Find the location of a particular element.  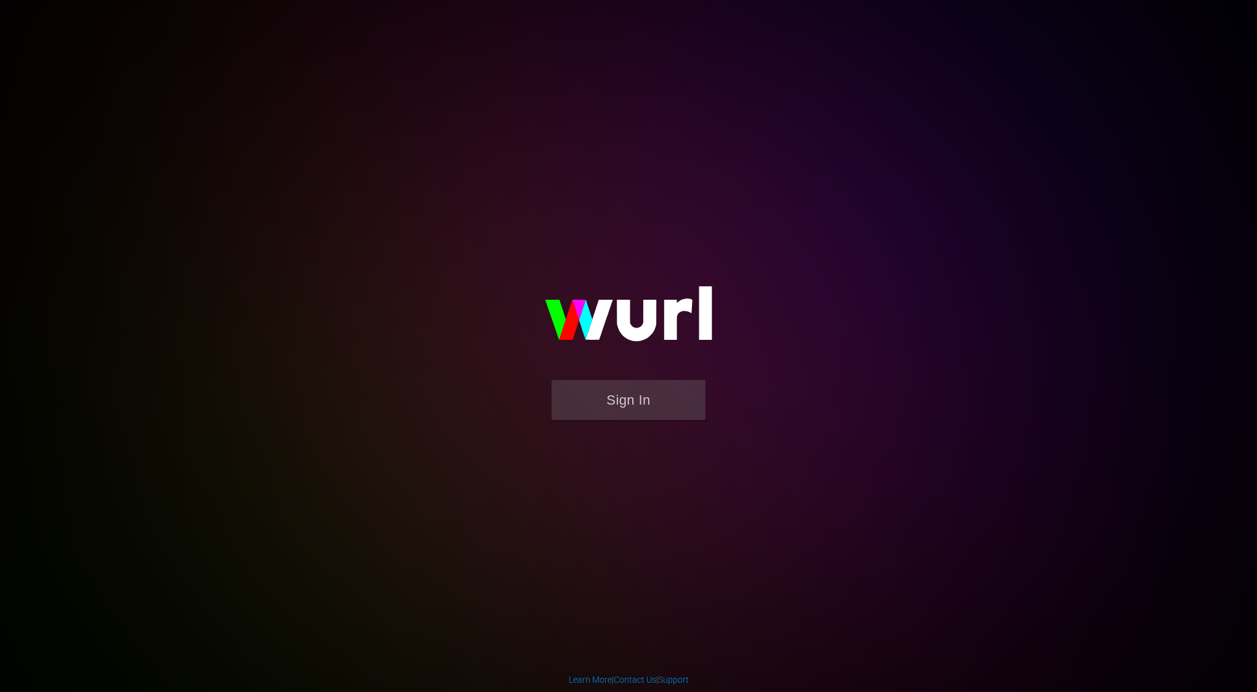

button: Sign In is located at coordinates (629, 399).